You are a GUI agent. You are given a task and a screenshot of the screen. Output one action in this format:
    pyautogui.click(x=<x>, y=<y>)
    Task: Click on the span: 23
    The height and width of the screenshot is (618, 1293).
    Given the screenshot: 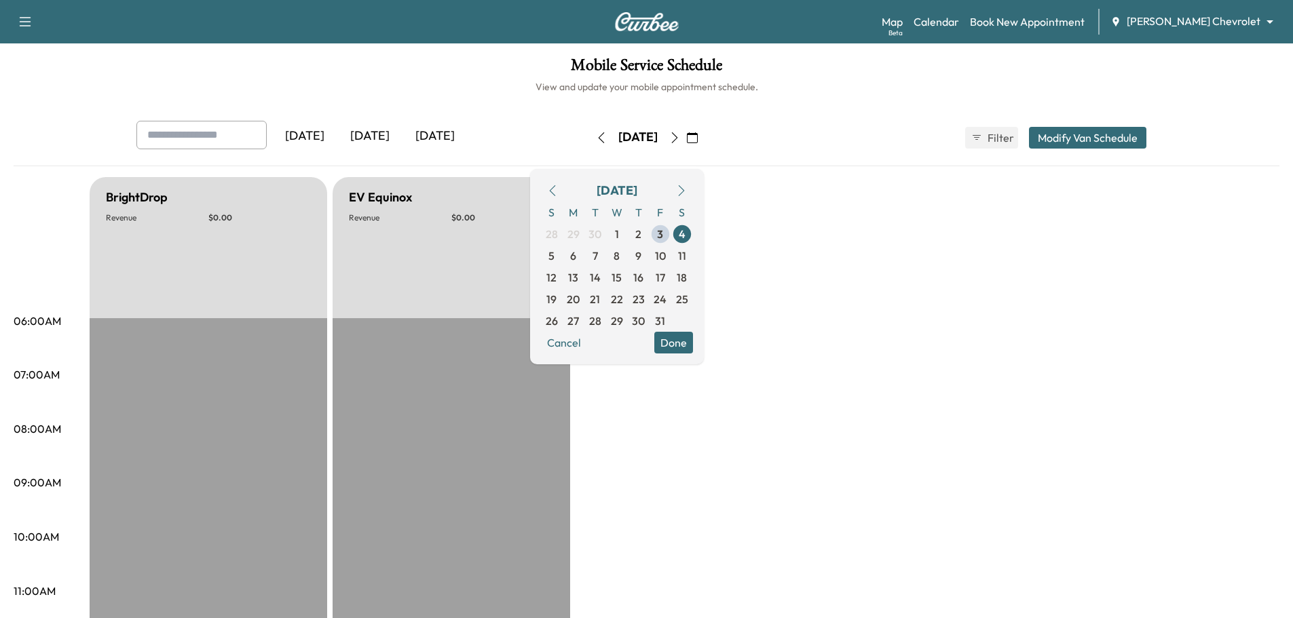 What is the action you would take?
    pyautogui.click(x=639, y=299)
    